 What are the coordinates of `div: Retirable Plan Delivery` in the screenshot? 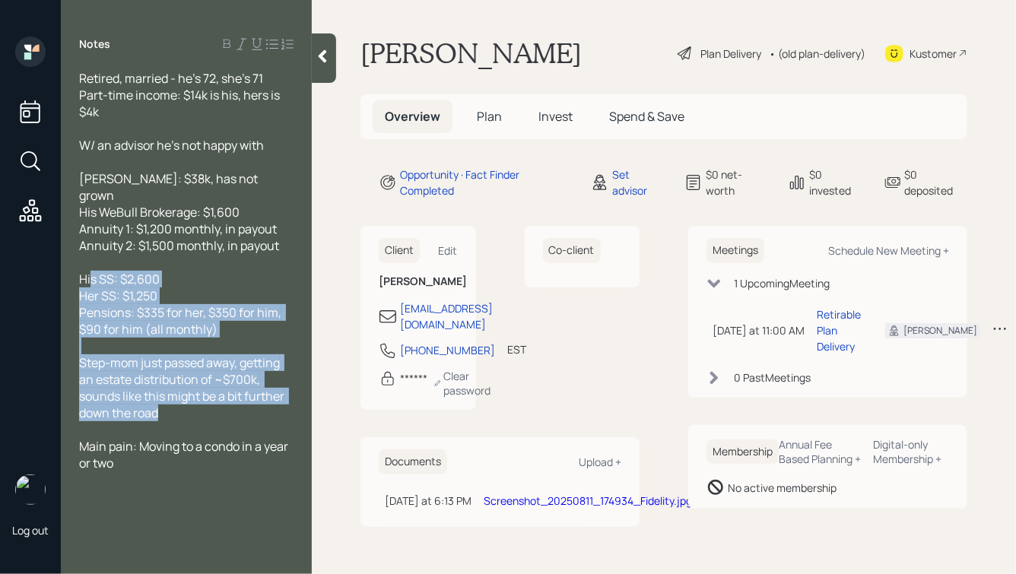 It's located at (838, 330).